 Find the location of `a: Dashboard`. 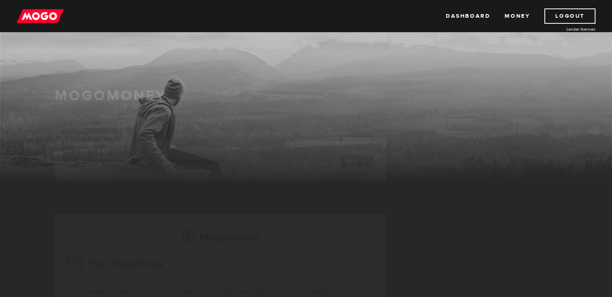

a: Dashboard is located at coordinates (468, 16).